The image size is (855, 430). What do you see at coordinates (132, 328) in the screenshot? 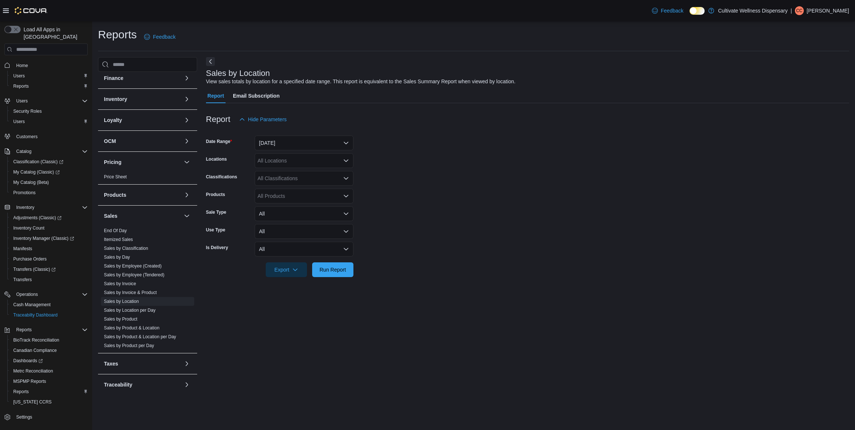
I see `span: Sales by Product & Location` at bounding box center [132, 328].